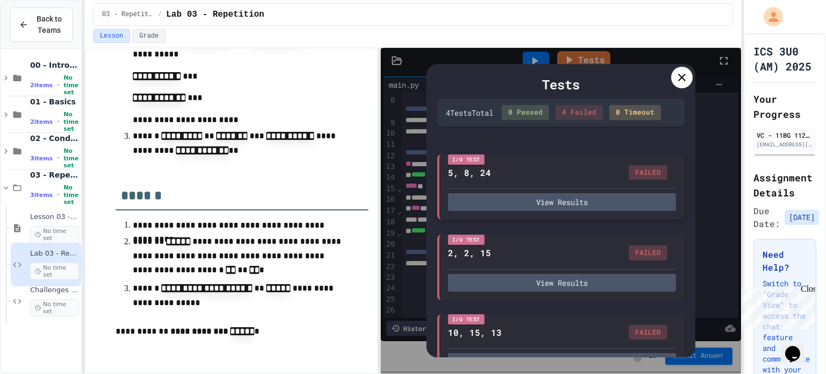  I want to click on span: 01 - Basics, so click(54, 102).